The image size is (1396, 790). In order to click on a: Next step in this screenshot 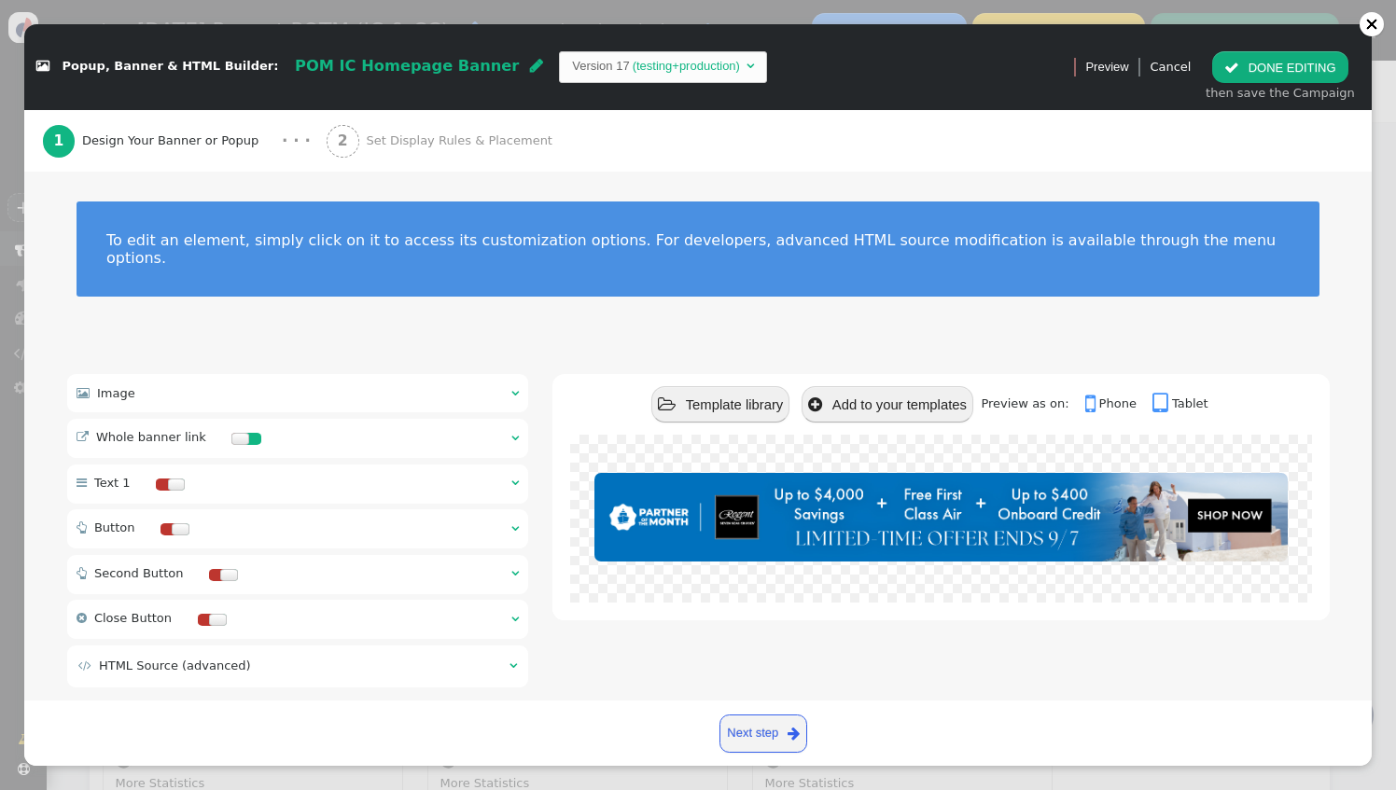, I will do `click(763, 733)`.